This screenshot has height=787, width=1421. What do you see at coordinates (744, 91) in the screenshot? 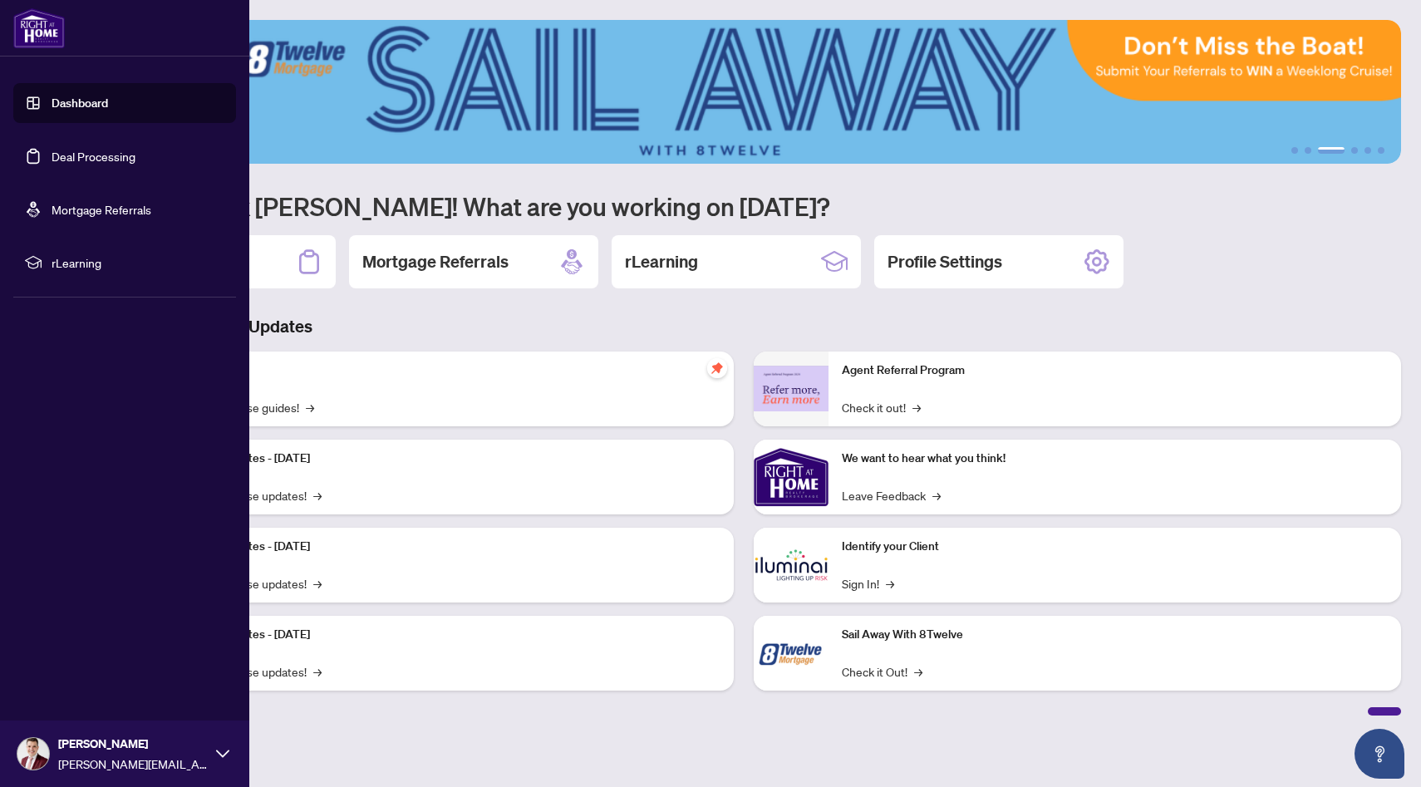
I see `img: Slide 2` at bounding box center [744, 91].